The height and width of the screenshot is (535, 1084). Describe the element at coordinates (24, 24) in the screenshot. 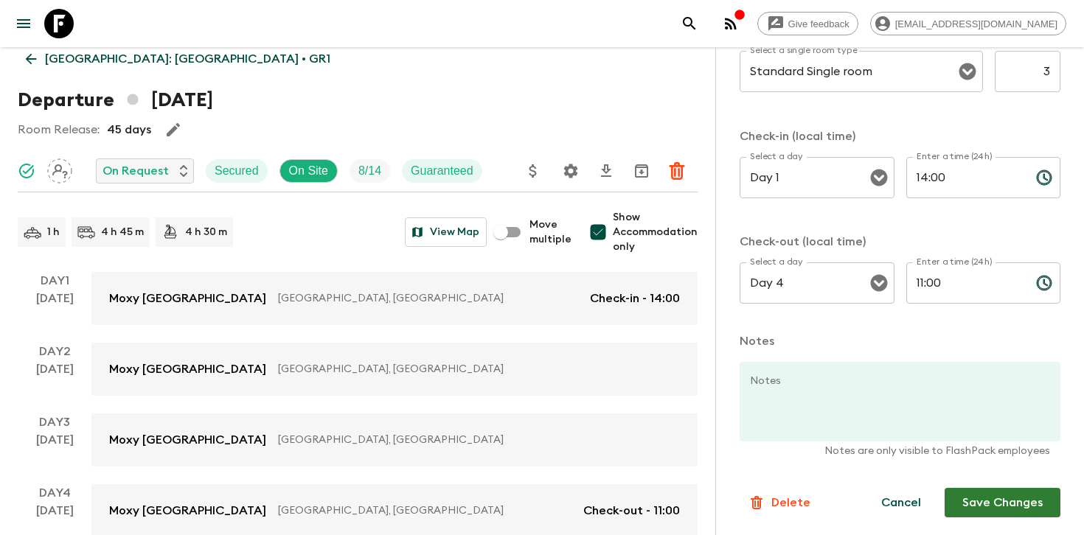

I see `button: menu` at that location.